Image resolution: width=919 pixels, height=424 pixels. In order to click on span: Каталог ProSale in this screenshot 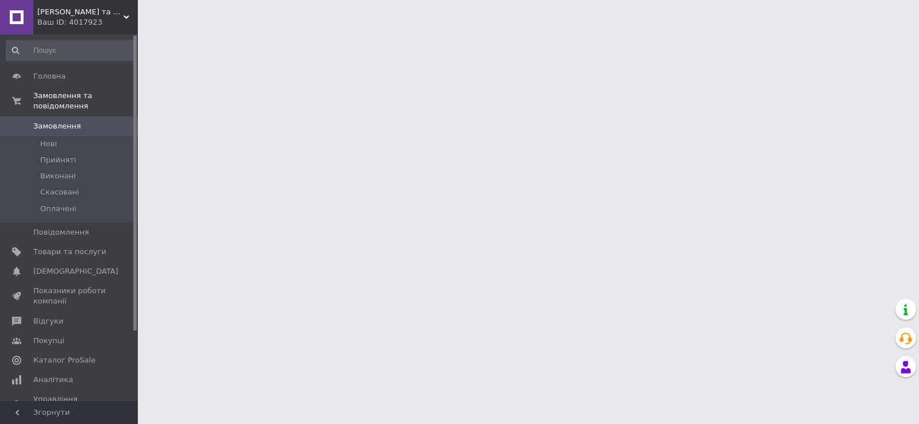, I will do `click(64, 361)`.